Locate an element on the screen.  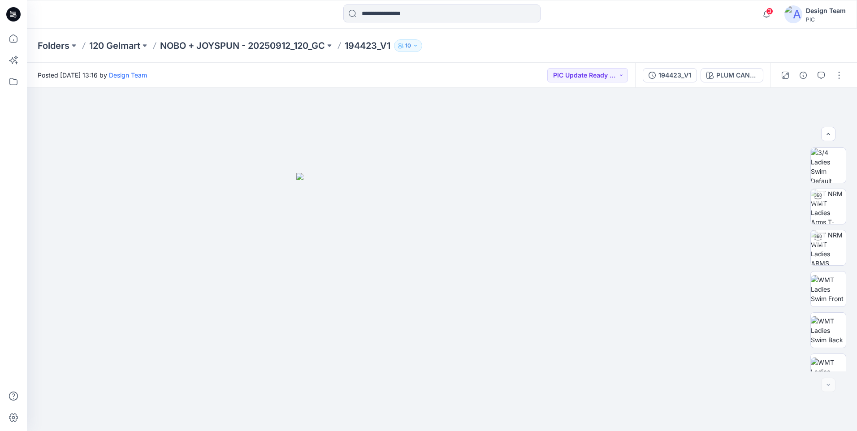
p: 120 Gelmart is located at coordinates (115, 46).